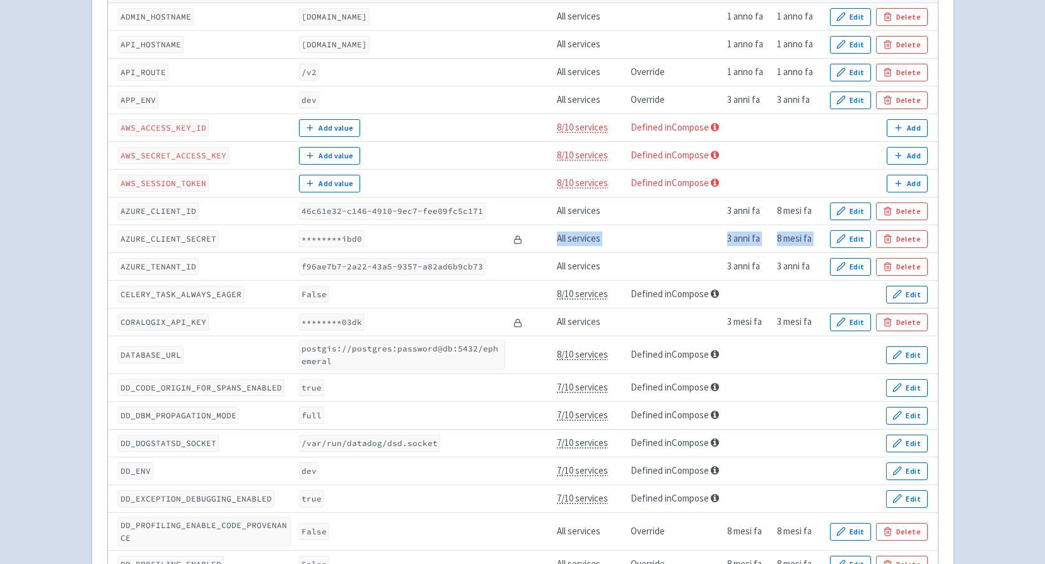 The height and width of the screenshot is (564, 1045). What do you see at coordinates (143, 72) in the screenshot?
I see `code: API_ROUTE` at bounding box center [143, 72].